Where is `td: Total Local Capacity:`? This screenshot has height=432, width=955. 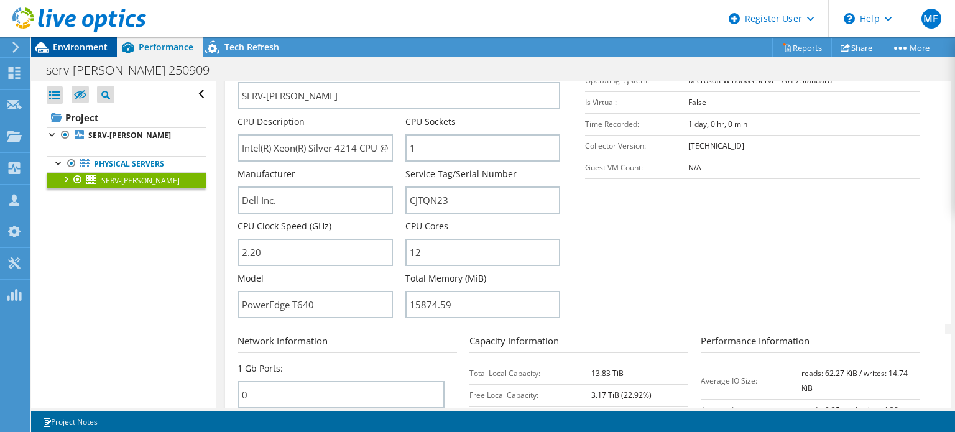 td: Total Local Capacity: is located at coordinates (530, 373).